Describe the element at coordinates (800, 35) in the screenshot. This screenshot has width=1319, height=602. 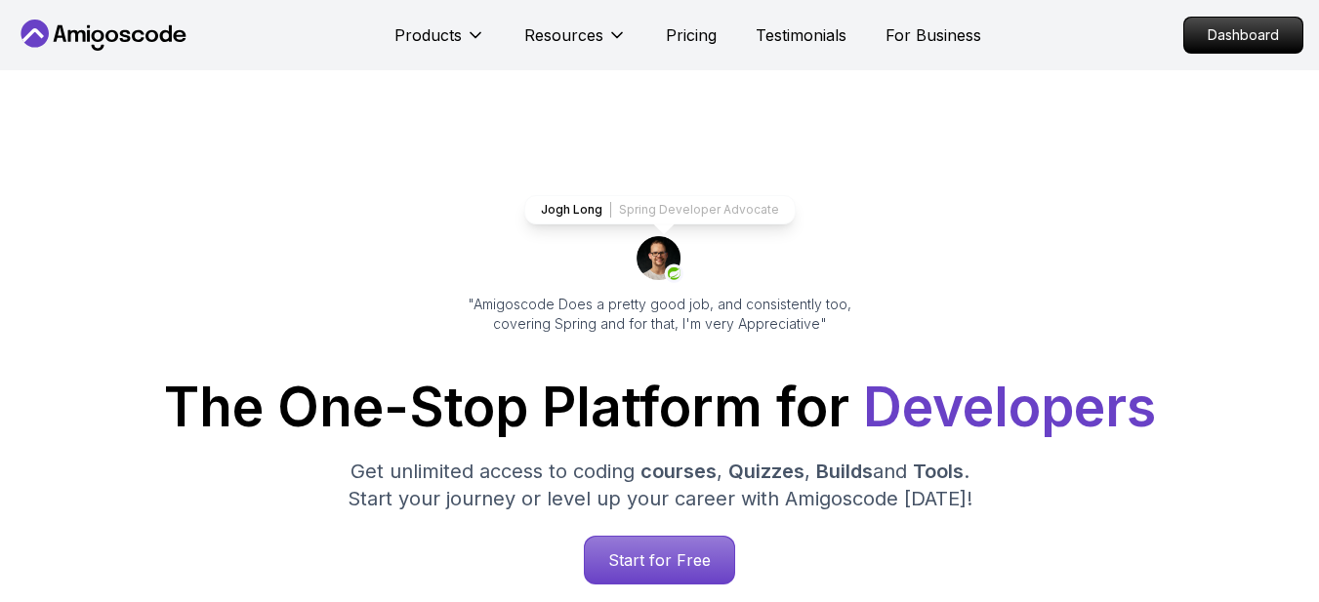
I see `p: Testimonials` at that location.